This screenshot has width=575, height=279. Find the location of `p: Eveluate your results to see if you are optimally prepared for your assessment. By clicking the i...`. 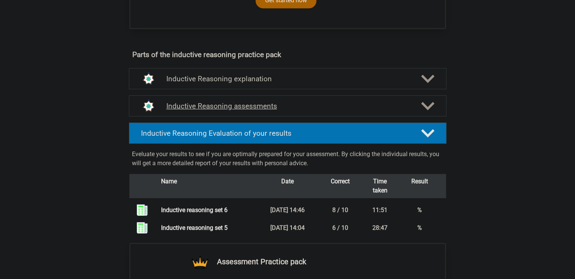

p: Eveluate your results to see if you are optimally prepared for your assessment. By clicking the i... is located at coordinates (288, 159).